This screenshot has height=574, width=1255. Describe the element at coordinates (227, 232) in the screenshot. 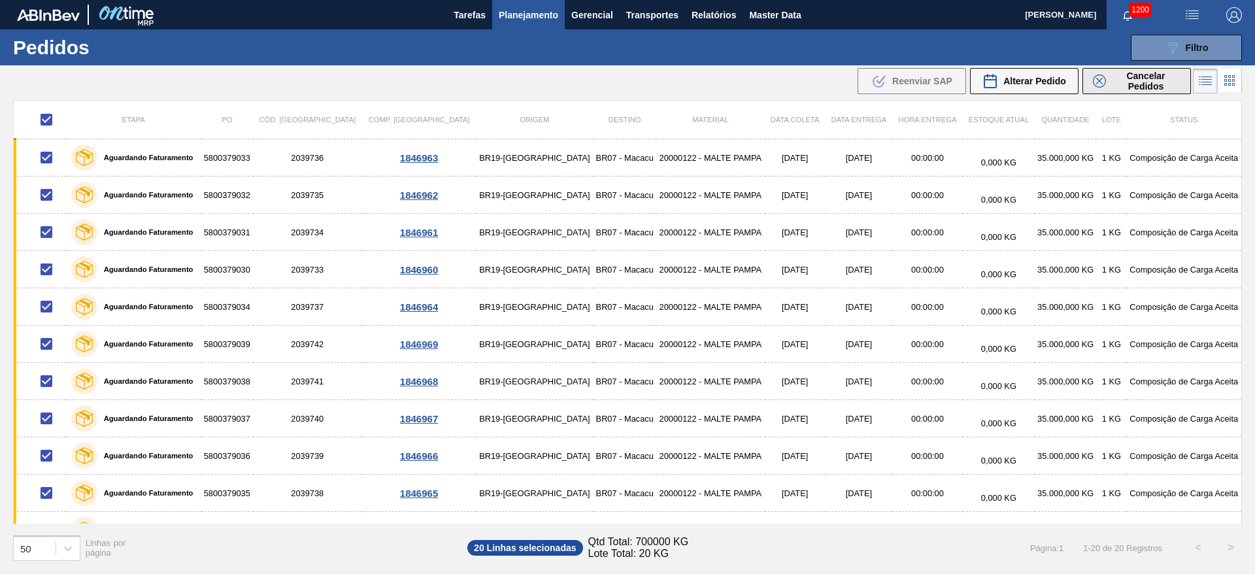

I see `td: 5800379031` at that location.